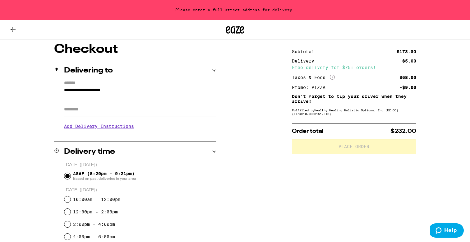 This screenshot has width=470, height=242. Describe the element at coordinates (354, 68) in the screenshot. I see `div: Free delivery for $75+ orders!` at that location.